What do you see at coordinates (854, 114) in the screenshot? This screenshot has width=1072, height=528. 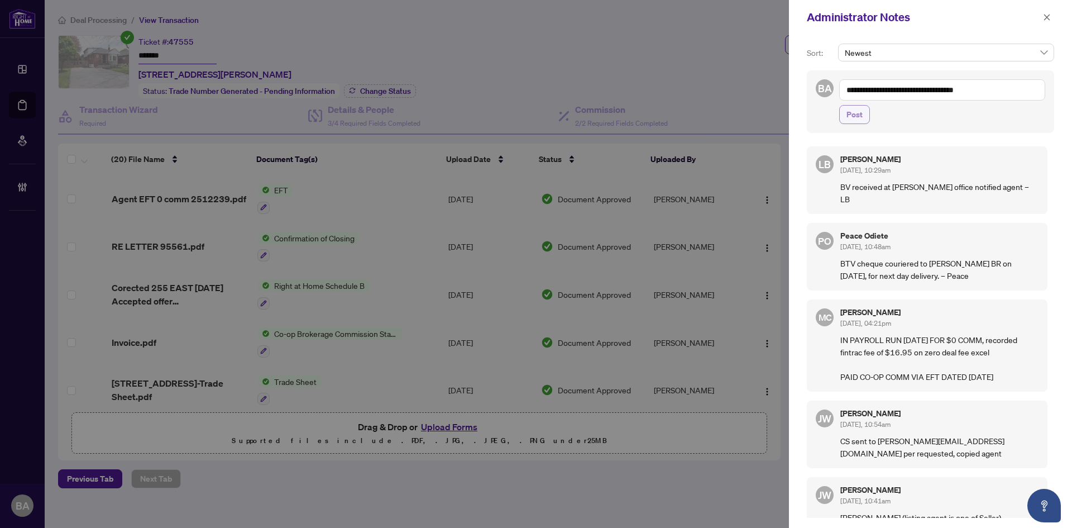 I see `button: Post` at bounding box center [854, 114].